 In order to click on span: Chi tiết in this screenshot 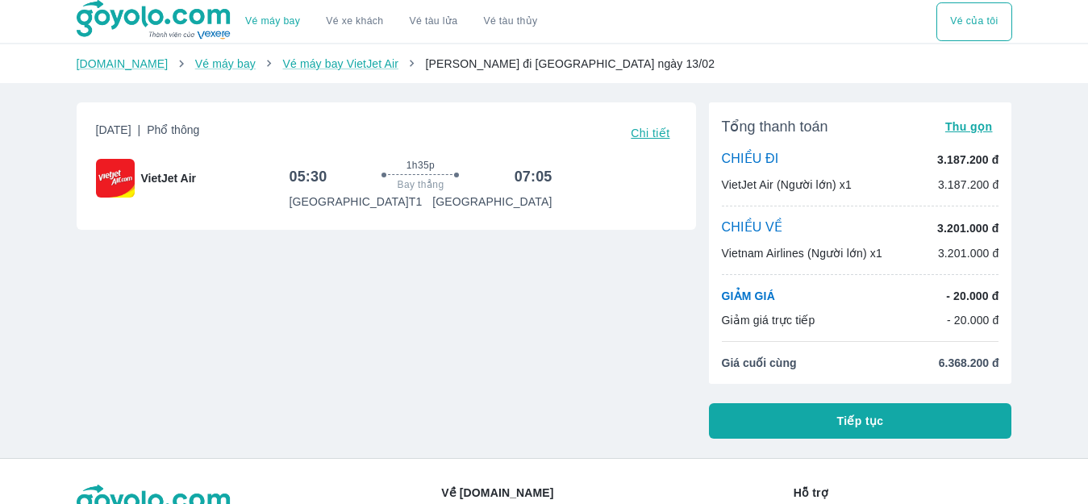, I will do `click(650, 133)`.